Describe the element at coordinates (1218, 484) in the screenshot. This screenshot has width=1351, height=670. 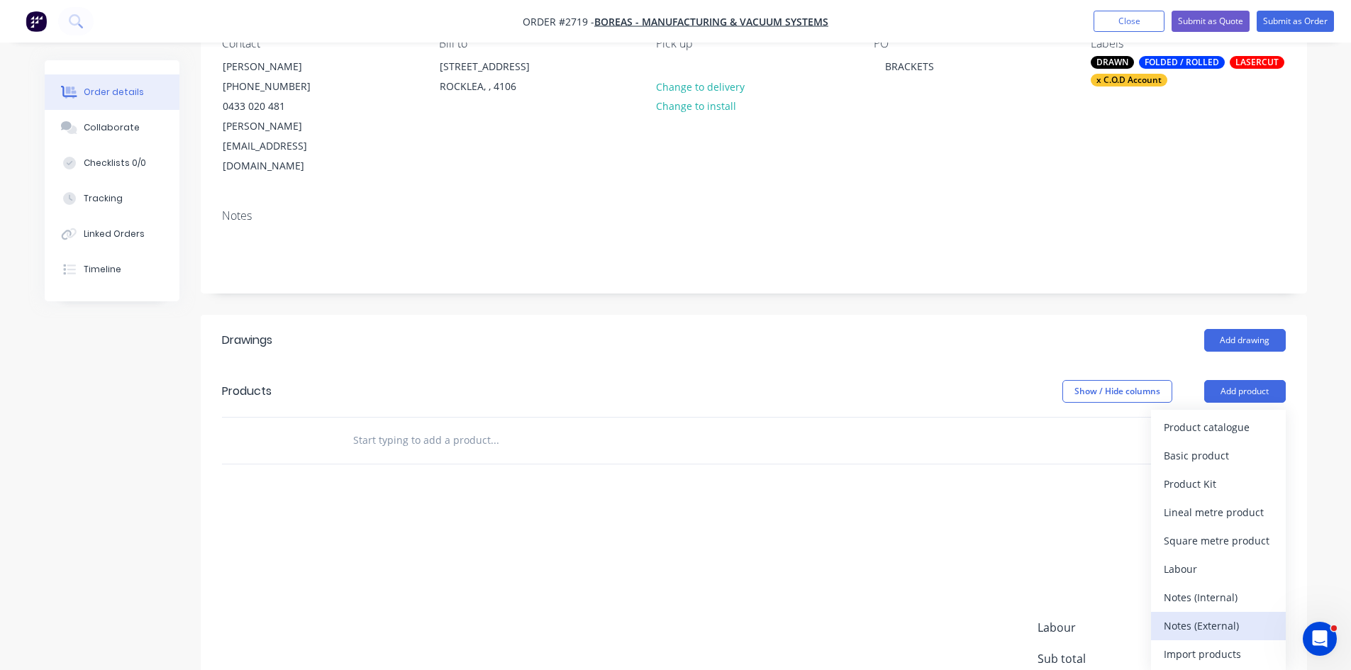
I see `button: Product Kit` at that location.